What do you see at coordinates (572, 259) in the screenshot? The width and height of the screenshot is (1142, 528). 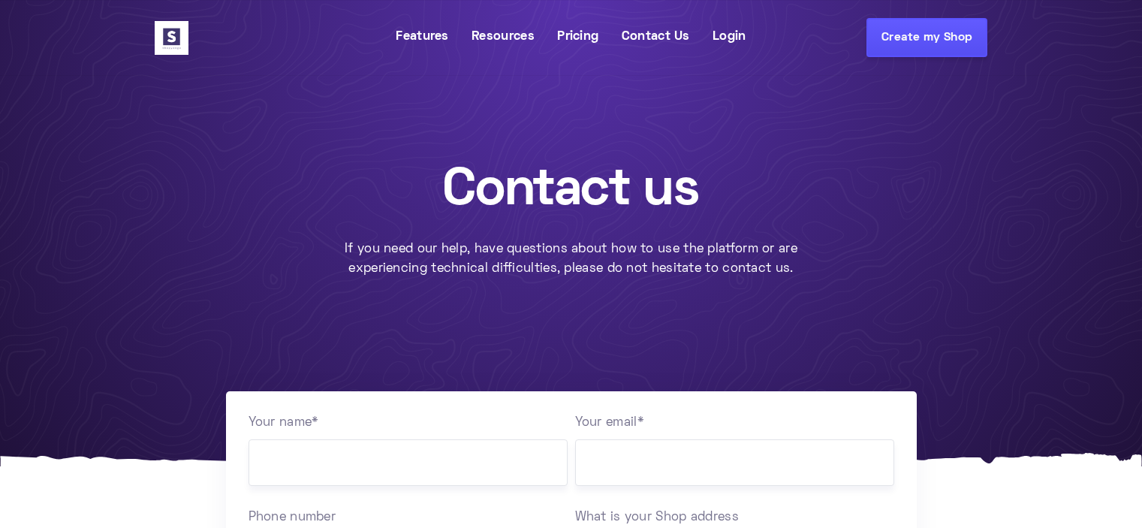 I see `p: If you need our help, have questions about how to use the platform or are experiencing technical ...` at bounding box center [572, 259].